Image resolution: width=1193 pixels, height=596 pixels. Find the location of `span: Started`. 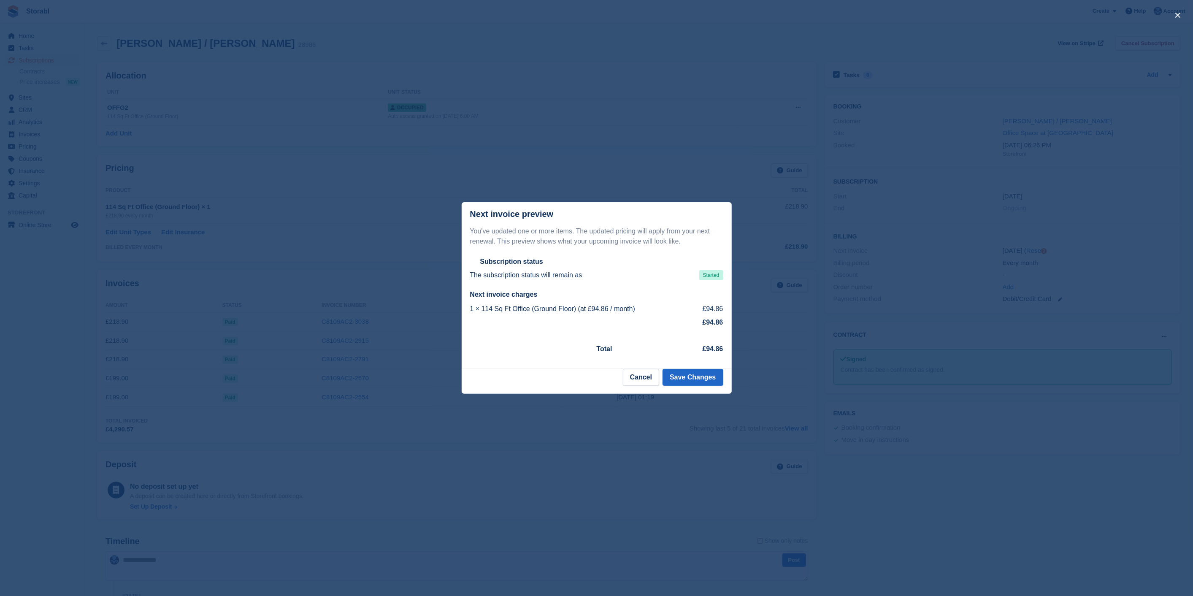

span: Started is located at coordinates (711, 275).